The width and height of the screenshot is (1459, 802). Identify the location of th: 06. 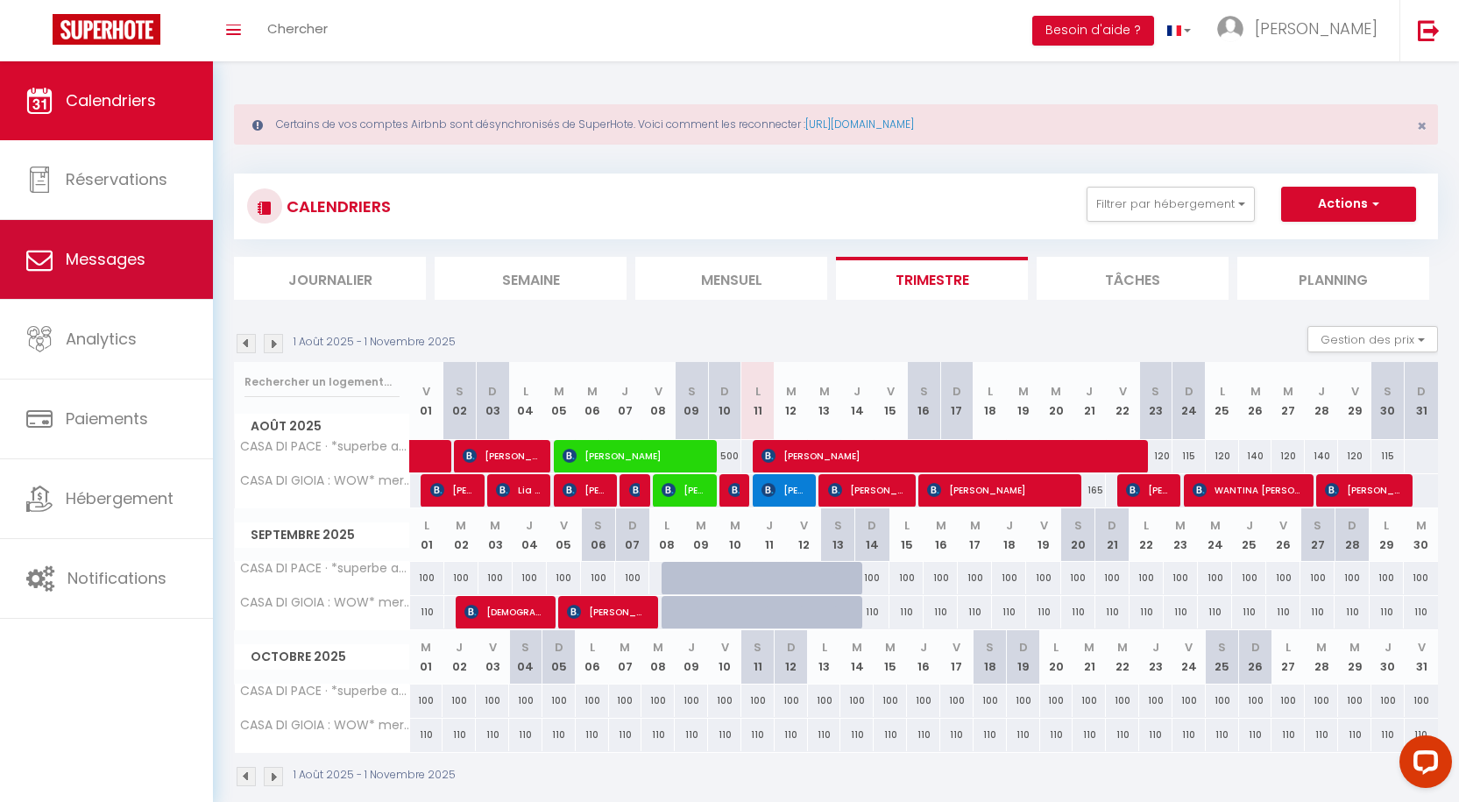
(592, 400).